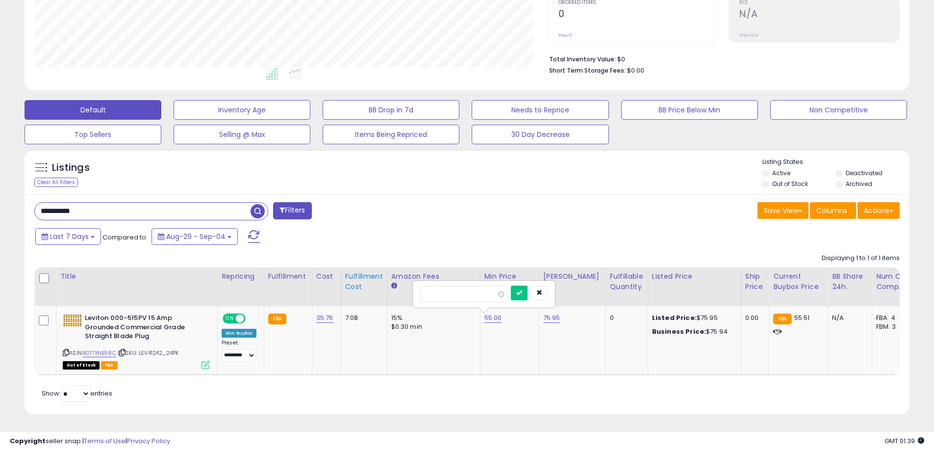  What do you see at coordinates (325, 318) in the screenshot?
I see `a: 35.76` at bounding box center [325, 318].